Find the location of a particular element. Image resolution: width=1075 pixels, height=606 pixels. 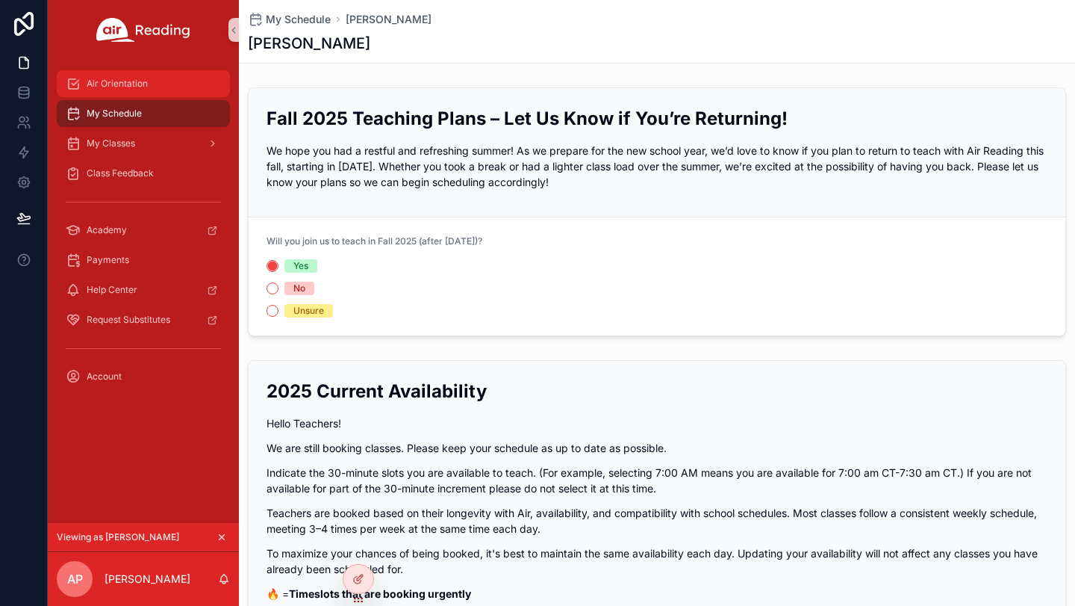

div: Yes is located at coordinates (301, 266).